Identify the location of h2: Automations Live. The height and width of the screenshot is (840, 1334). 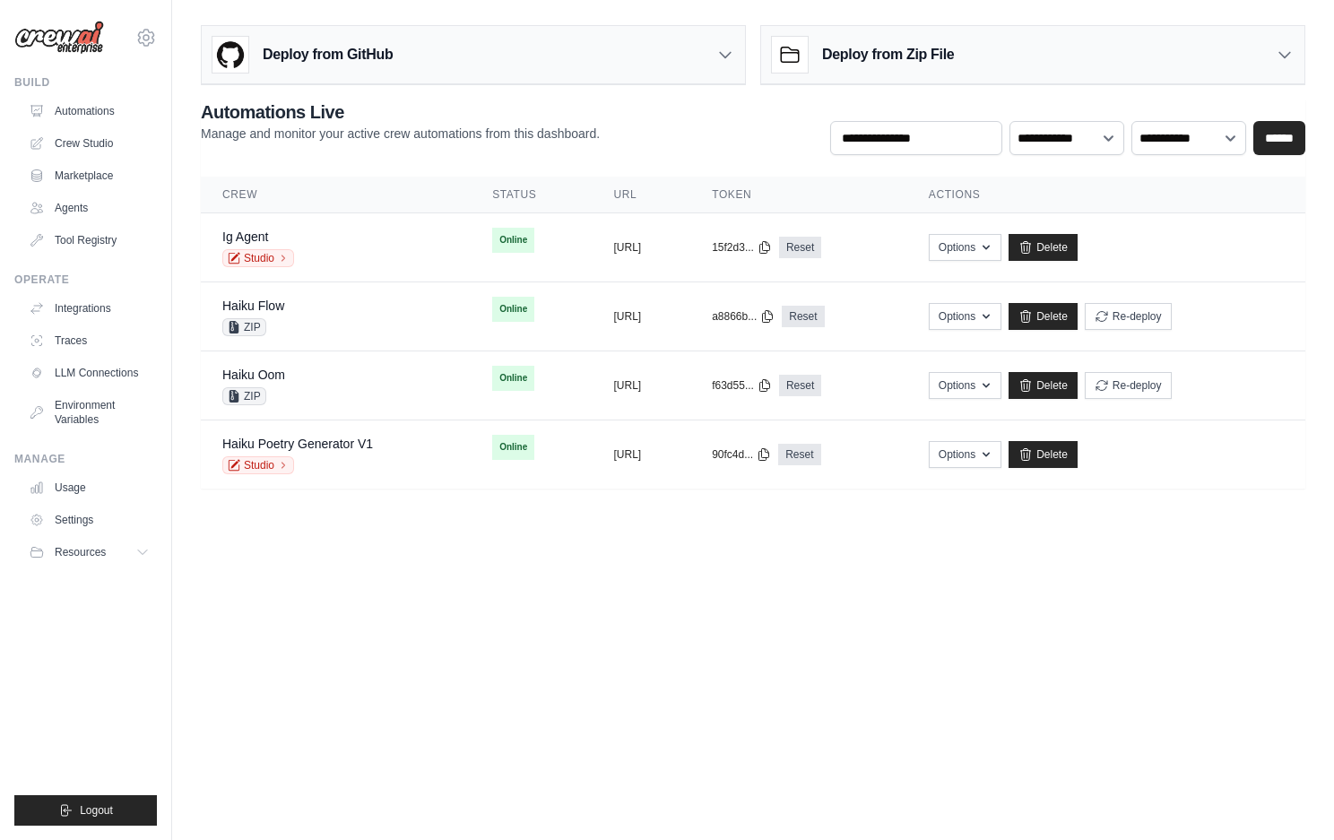
(400, 112).